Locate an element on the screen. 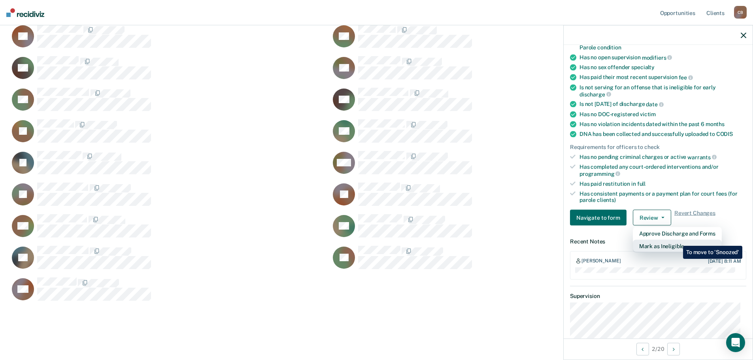 The height and width of the screenshot is (360, 753). div: CaseloadOpportunityCell-6515736 is located at coordinates (170, 103).